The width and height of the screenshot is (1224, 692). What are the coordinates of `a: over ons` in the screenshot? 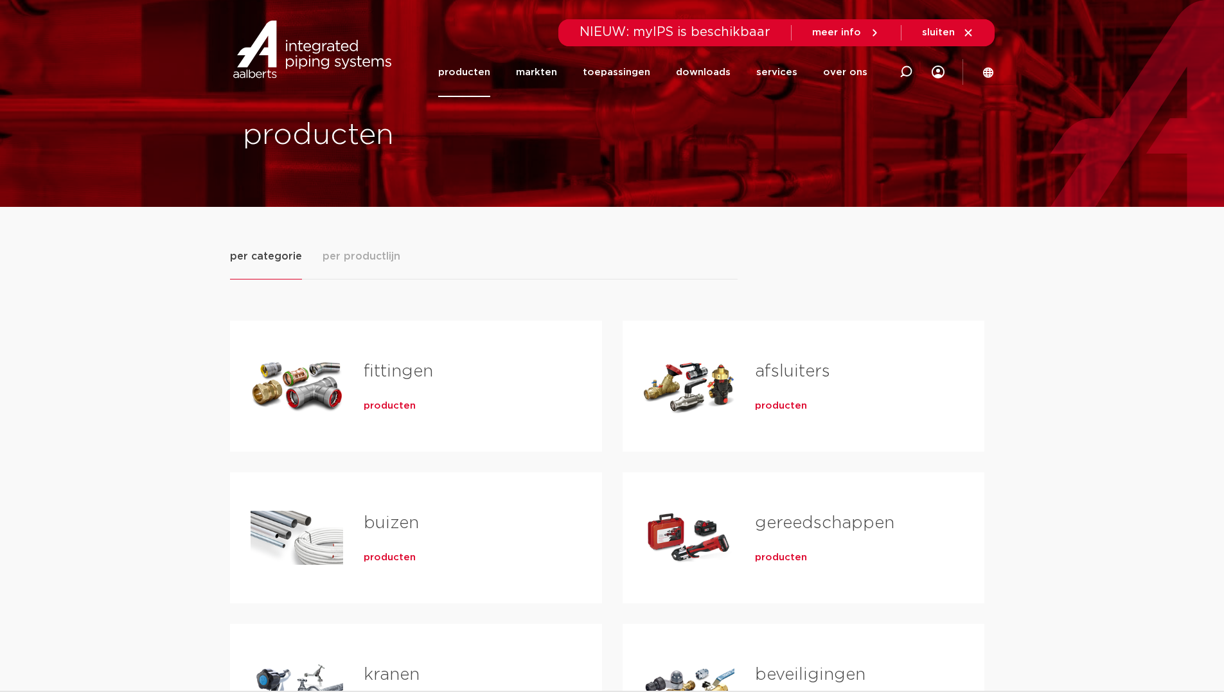 It's located at (845, 72).